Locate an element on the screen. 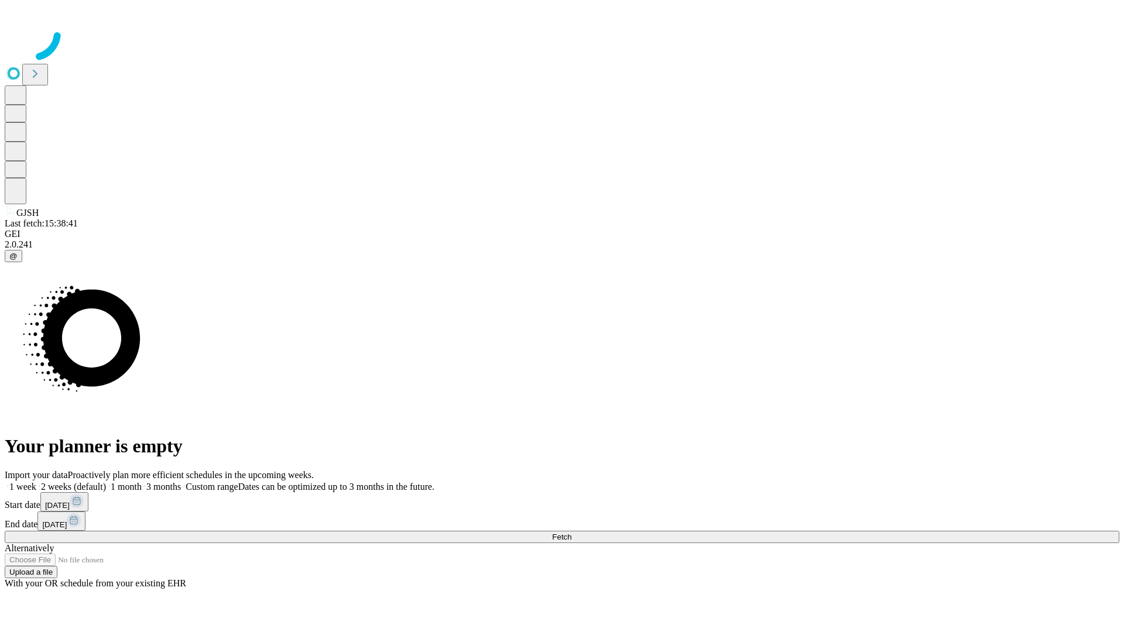  span: Alternatively is located at coordinates (29, 548).